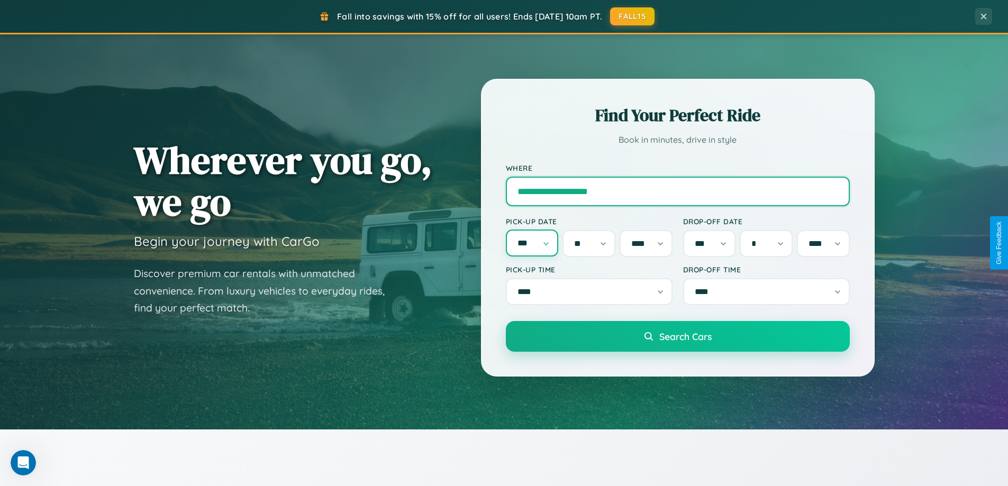  I want to click on label: Drop-off Time, so click(766, 269).